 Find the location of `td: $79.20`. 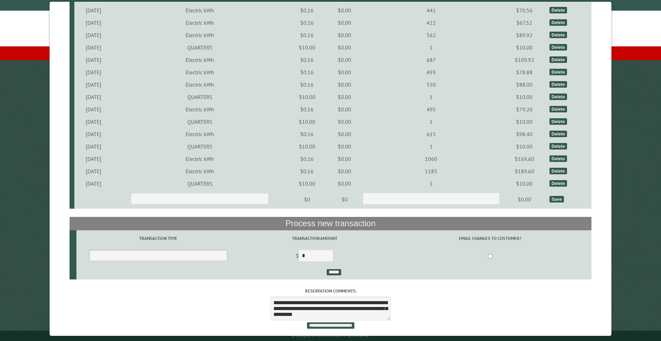

td: $79.20 is located at coordinates (524, 109).